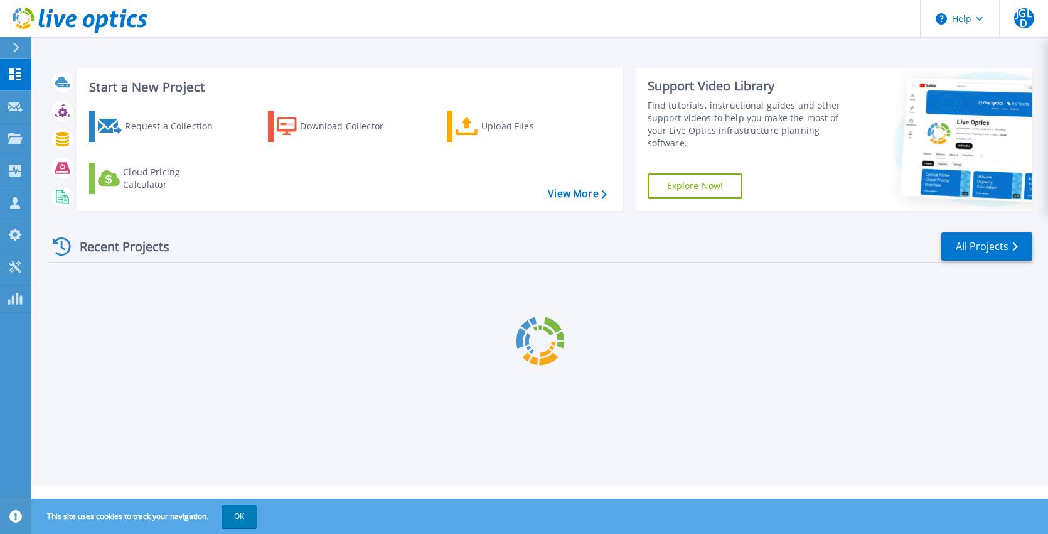 Image resolution: width=1048 pixels, height=534 pixels. What do you see at coordinates (1025, 18) in the screenshot?
I see `span: JGLD` at bounding box center [1025, 18].